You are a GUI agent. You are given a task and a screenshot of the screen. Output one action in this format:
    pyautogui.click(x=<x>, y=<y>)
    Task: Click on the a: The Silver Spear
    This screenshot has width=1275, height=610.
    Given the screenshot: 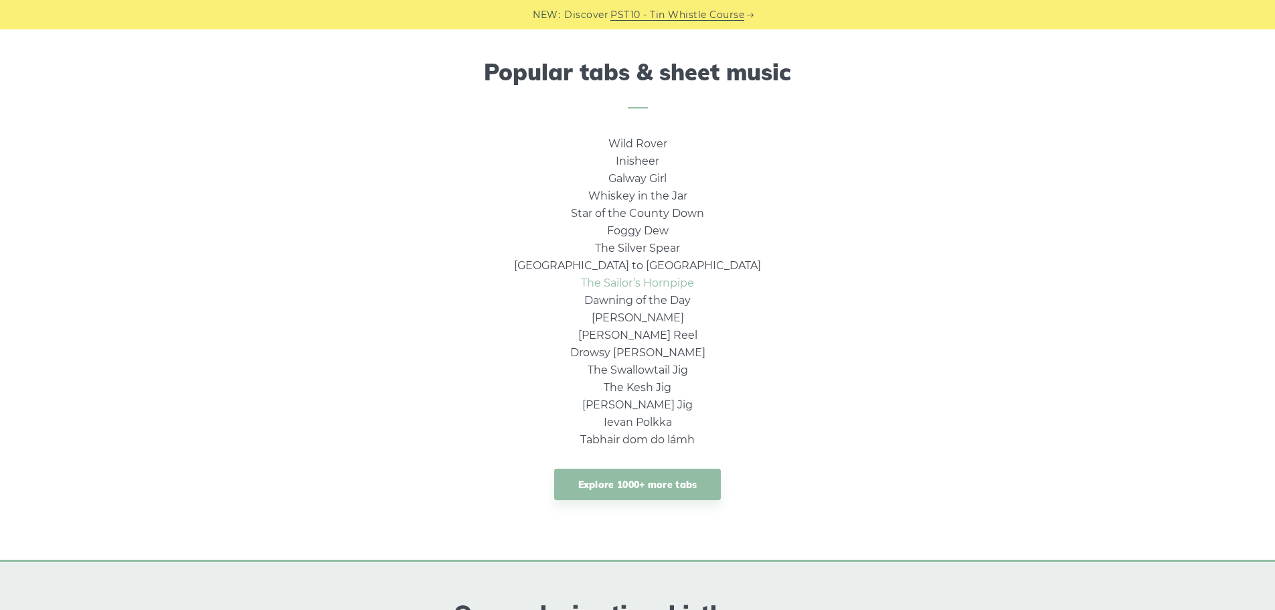 What is the action you would take?
    pyautogui.click(x=637, y=248)
    